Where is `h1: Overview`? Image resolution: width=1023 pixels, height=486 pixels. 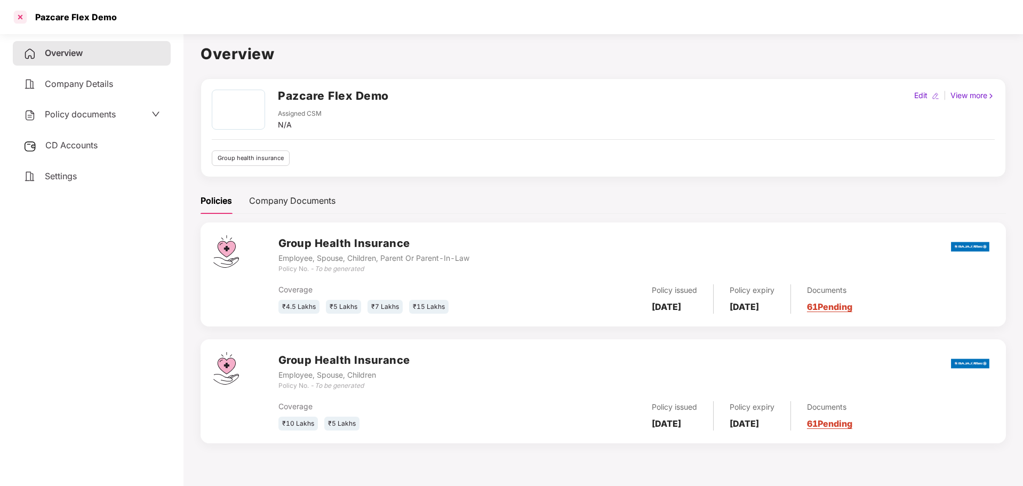
h1: Overview is located at coordinates (604, 54).